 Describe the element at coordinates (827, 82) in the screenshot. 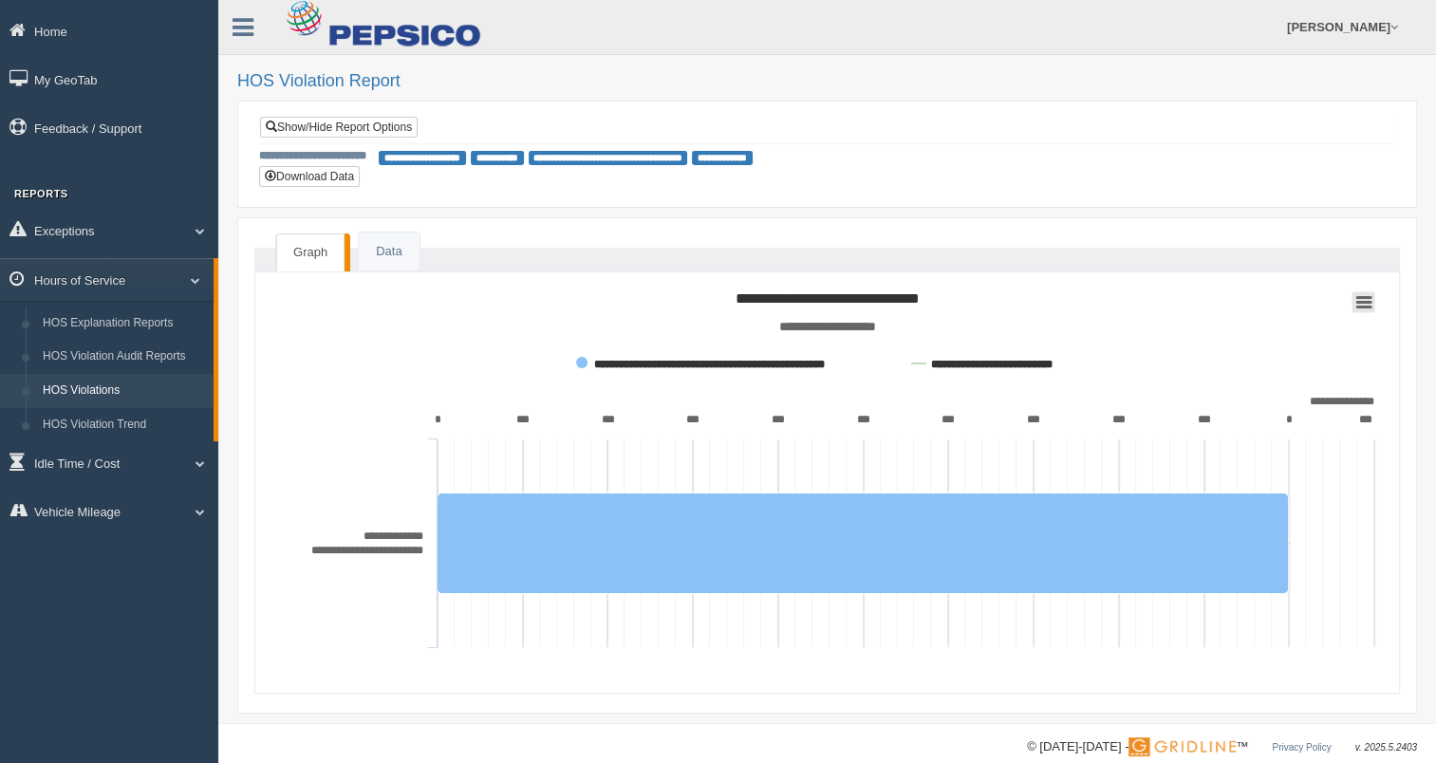

I see `h2: HOS Violation Report` at that location.